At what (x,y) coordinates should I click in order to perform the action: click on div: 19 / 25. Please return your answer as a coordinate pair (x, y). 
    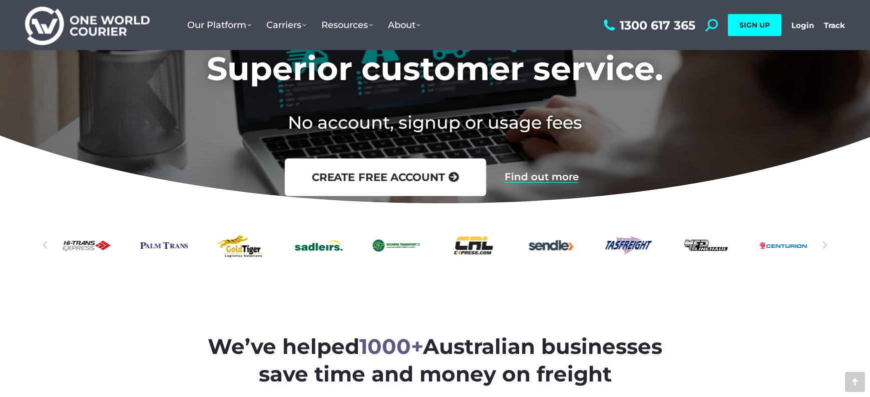
    Looking at the image, I should click on (628, 245).